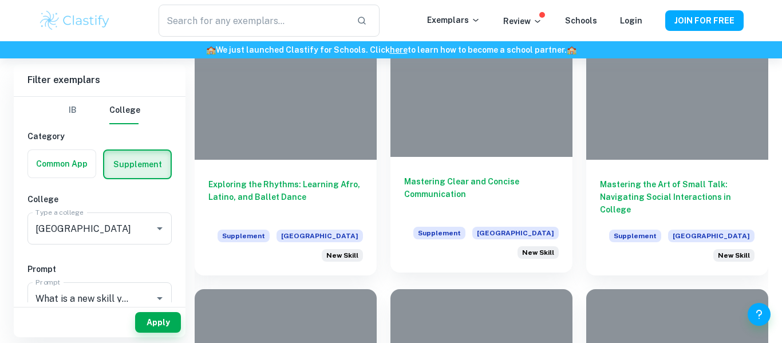 The image size is (782, 343). What do you see at coordinates (125, 110) in the screenshot?
I see `button: College` at bounding box center [125, 110].